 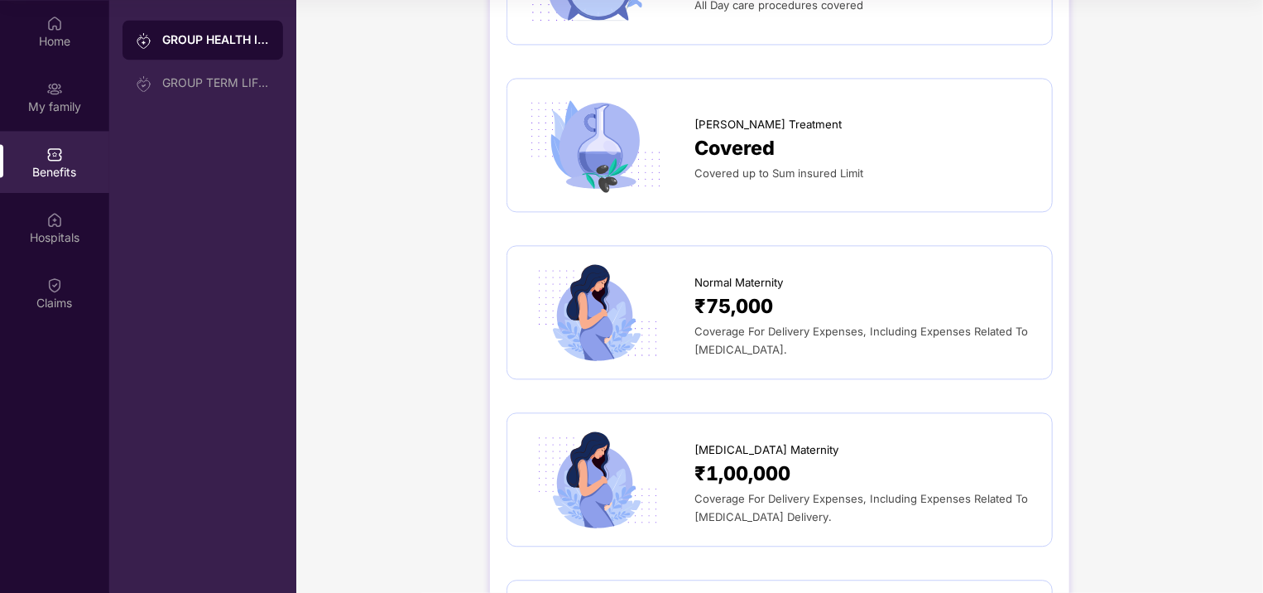 What do you see at coordinates (55, 23) in the screenshot?
I see `img: svg+xml;base64,PHN2ZyBpZD0iSG9tZSIgeG1sbnM9Imh0dHA6Ly93d3cudzMub3JnLzIwMDAvc3ZnIiB3aWR0aD0iMjAiIG...` at bounding box center [55, 23].